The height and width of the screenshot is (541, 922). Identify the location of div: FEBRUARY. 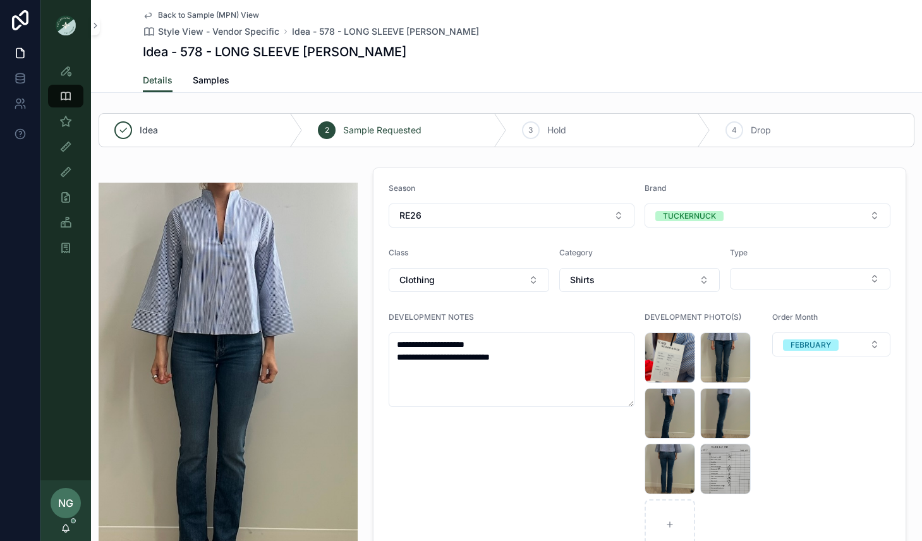
(811, 345).